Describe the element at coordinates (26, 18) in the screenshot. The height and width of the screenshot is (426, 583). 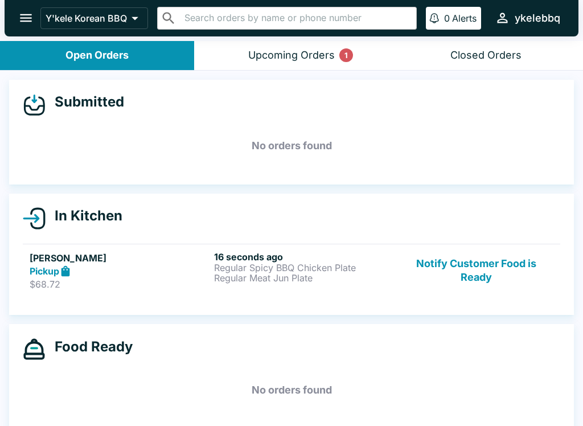
I see `button: open drawer` at that location.